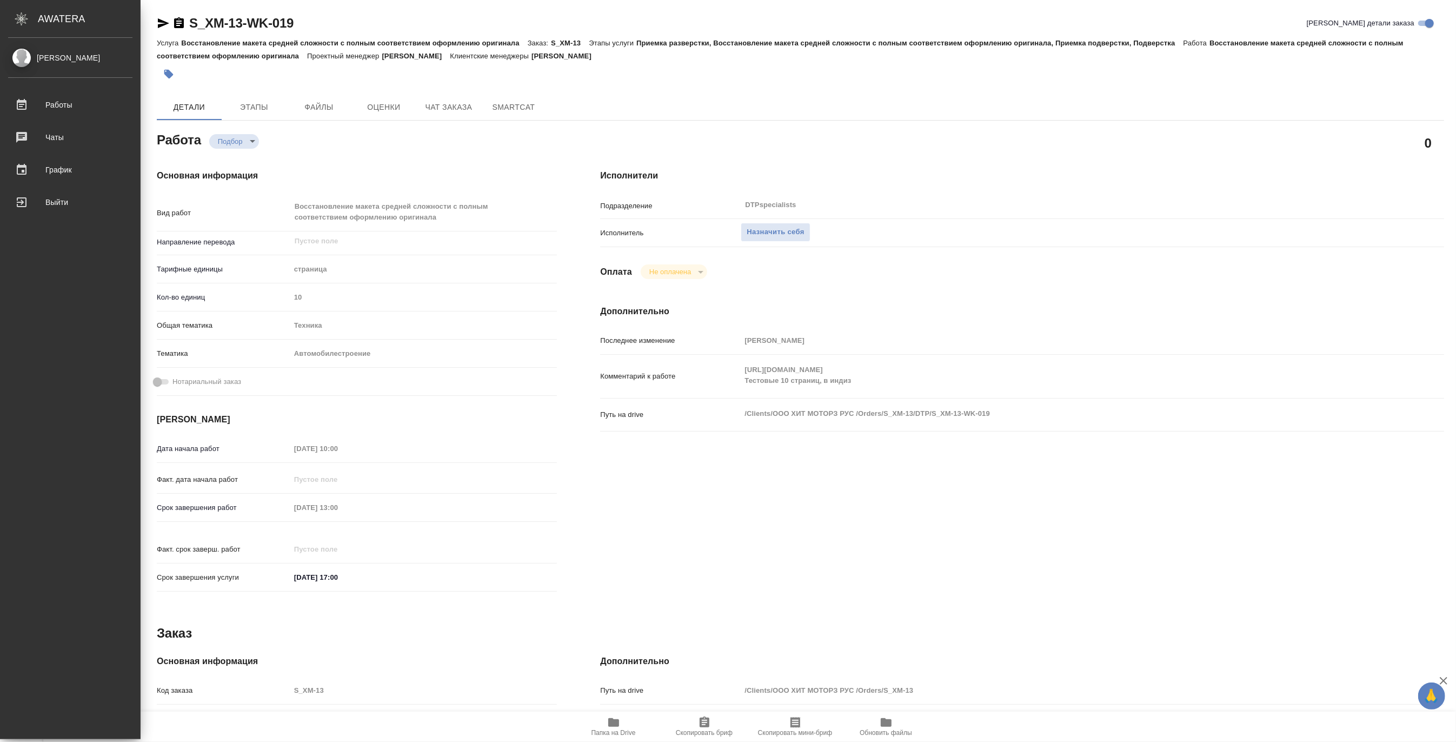  What do you see at coordinates (70, 137) in the screenshot?
I see `div: Чаты` at bounding box center [70, 137].